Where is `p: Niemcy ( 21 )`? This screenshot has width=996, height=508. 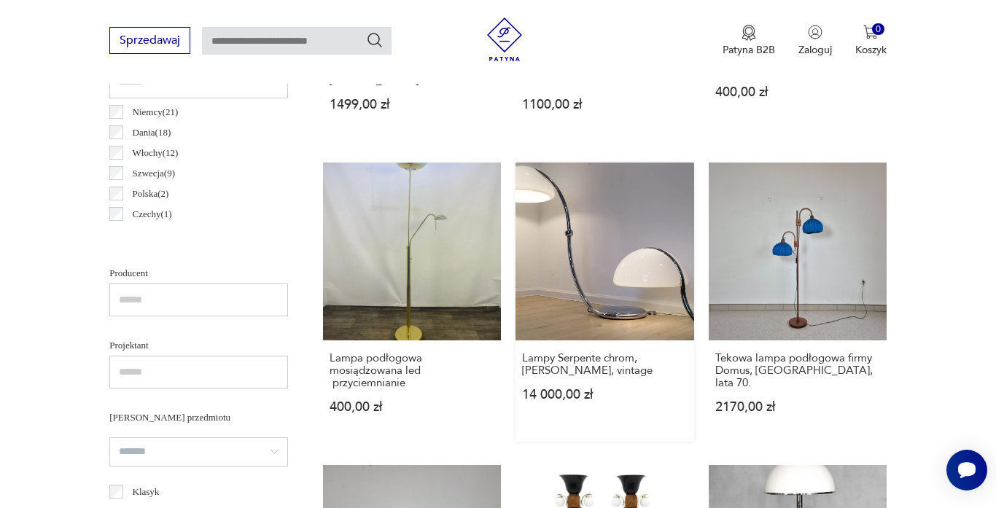 p: Niemcy ( 21 ) is located at coordinates (155, 112).